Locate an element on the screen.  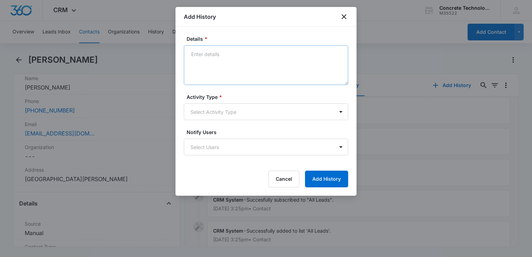
label: Details is located at coordinates (269, 39).